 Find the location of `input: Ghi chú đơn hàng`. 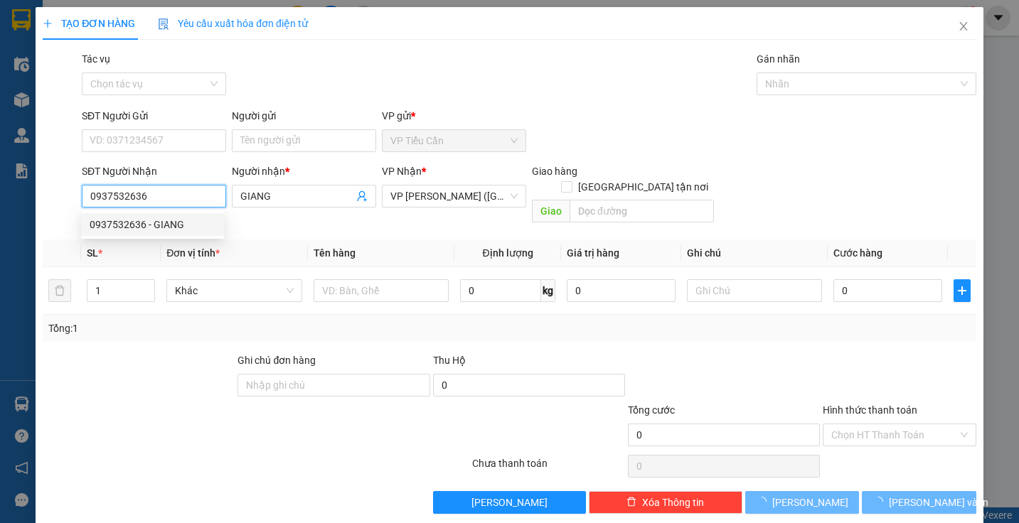

input: Ghi chú đơn hàng is located at coordinates (333, 385).